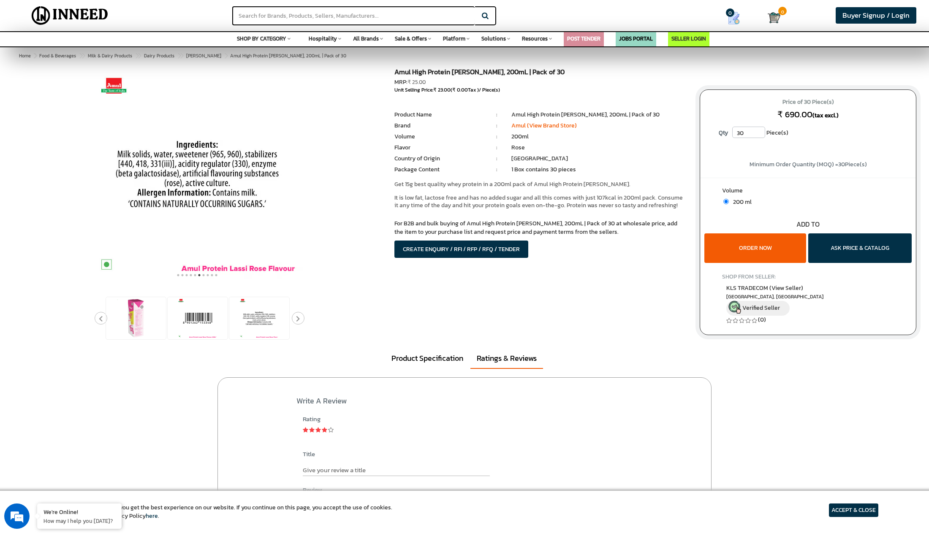 The image size is (929, 533). I want to click on span: 30, so click(841, 164).